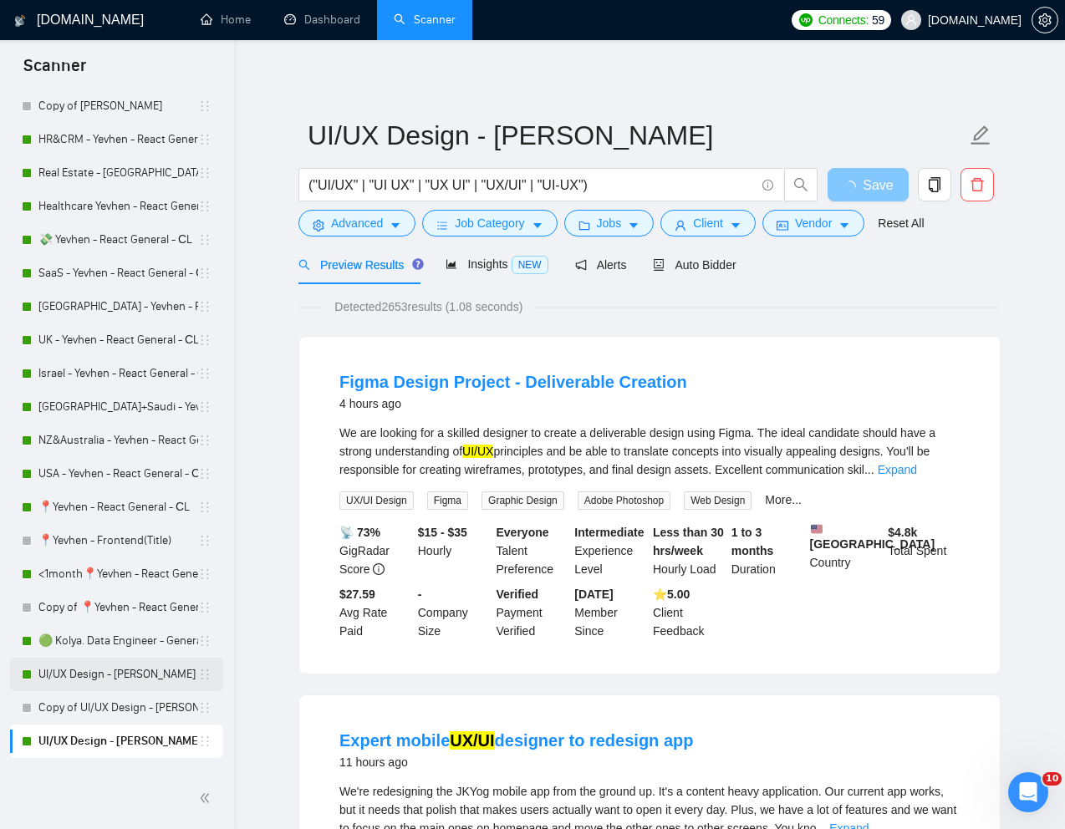  What do you see at coordinates (116, 240) in the screenshot?
I see `li: 💸 Yevhen - React General - СL` at bounding box center [116, 240].